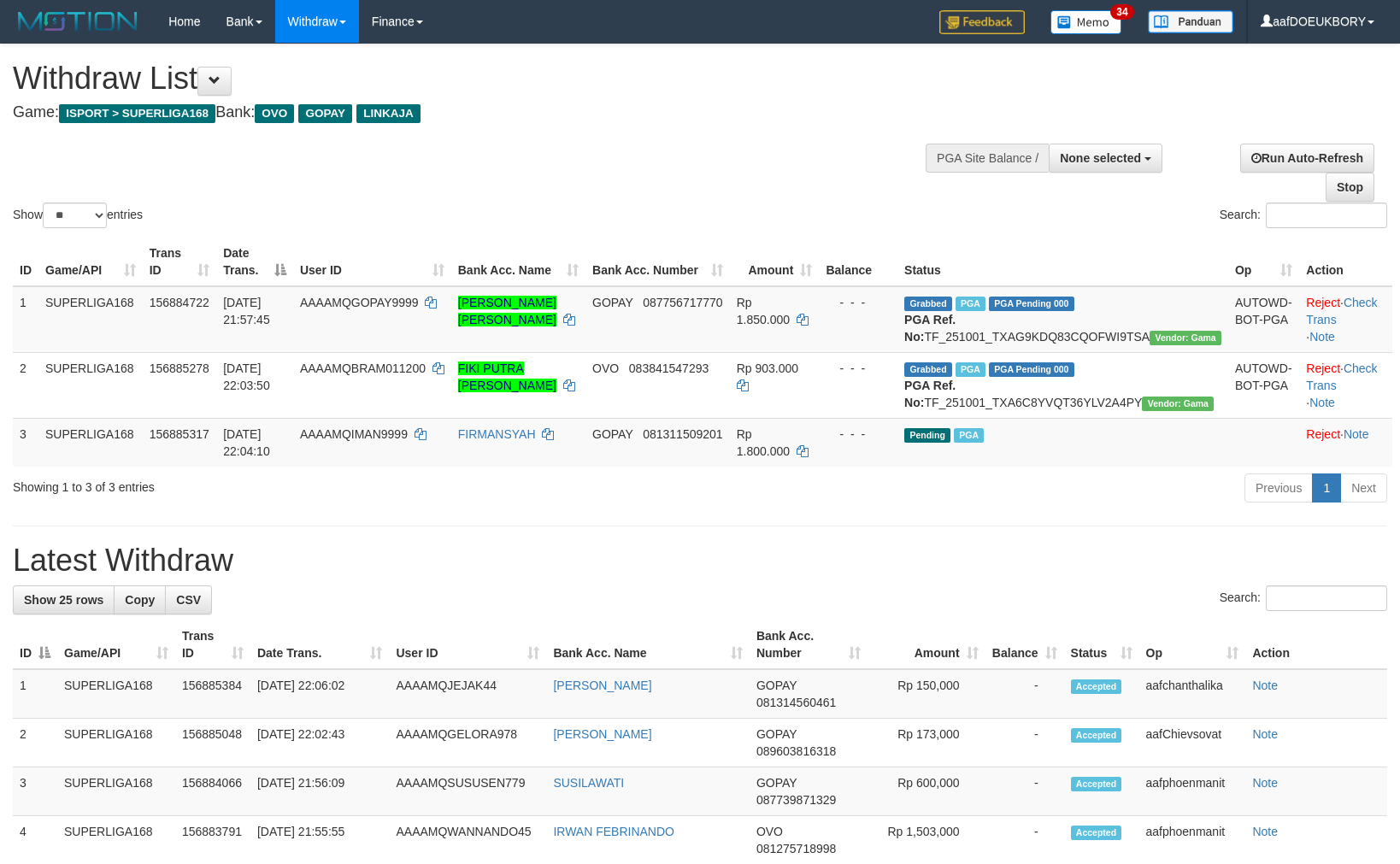  I want to click on span: Copy 087756717770 to clipboard, so click(682, 303).